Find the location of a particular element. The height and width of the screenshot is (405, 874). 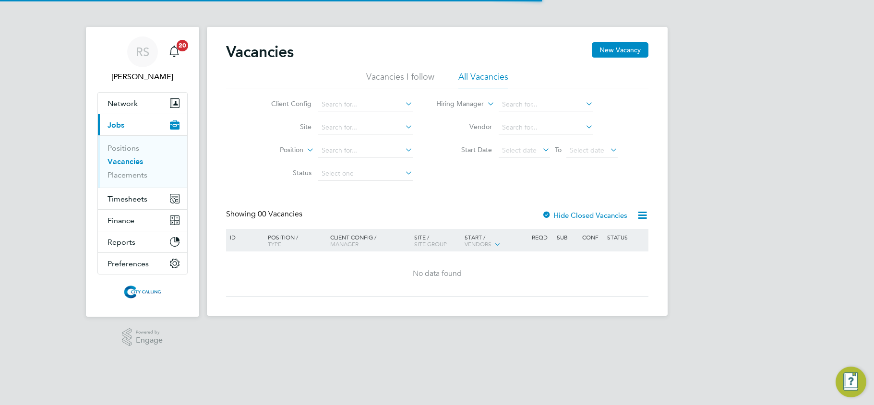

li: All Vacancies is located at coordinates (483, 80).